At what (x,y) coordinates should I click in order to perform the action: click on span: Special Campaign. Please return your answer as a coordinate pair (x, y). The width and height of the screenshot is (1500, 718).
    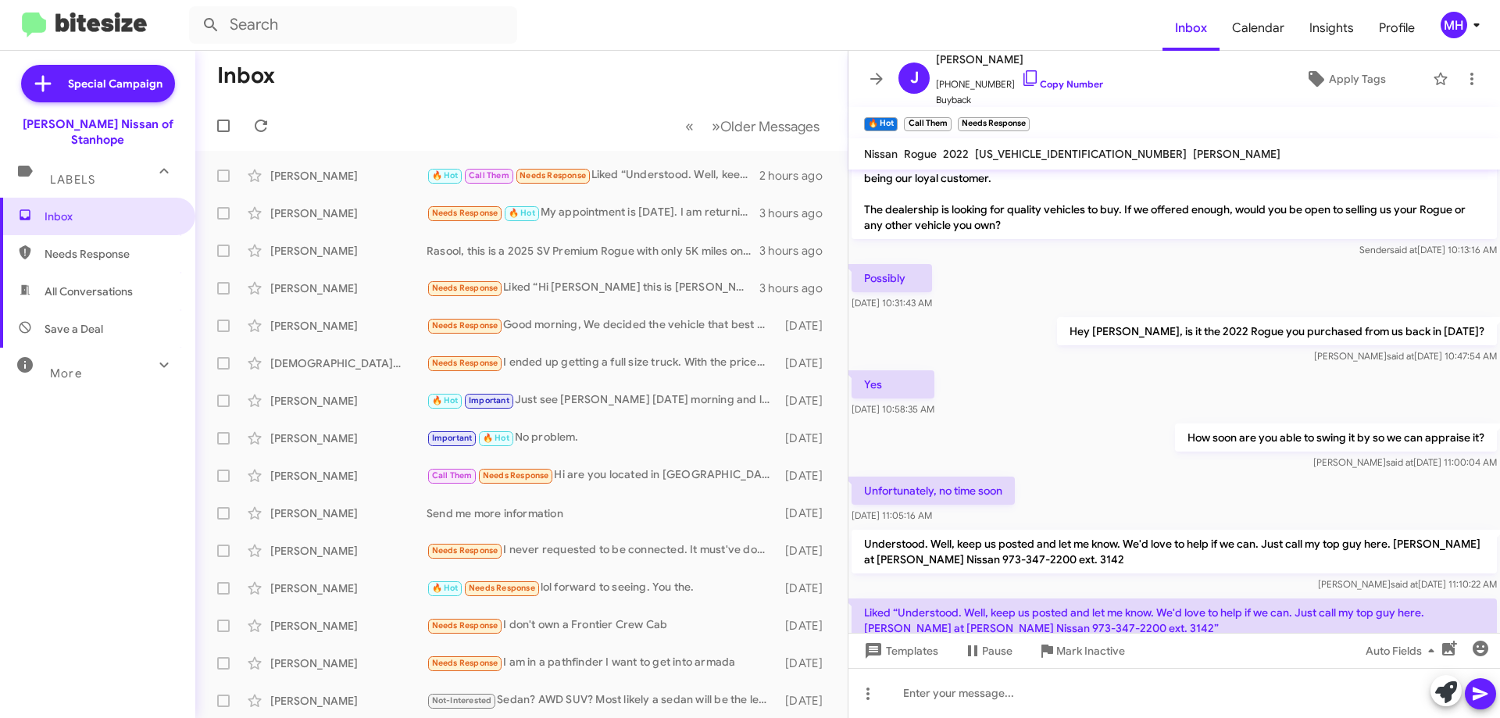
    Looking at the image, I should click on (115, 84).